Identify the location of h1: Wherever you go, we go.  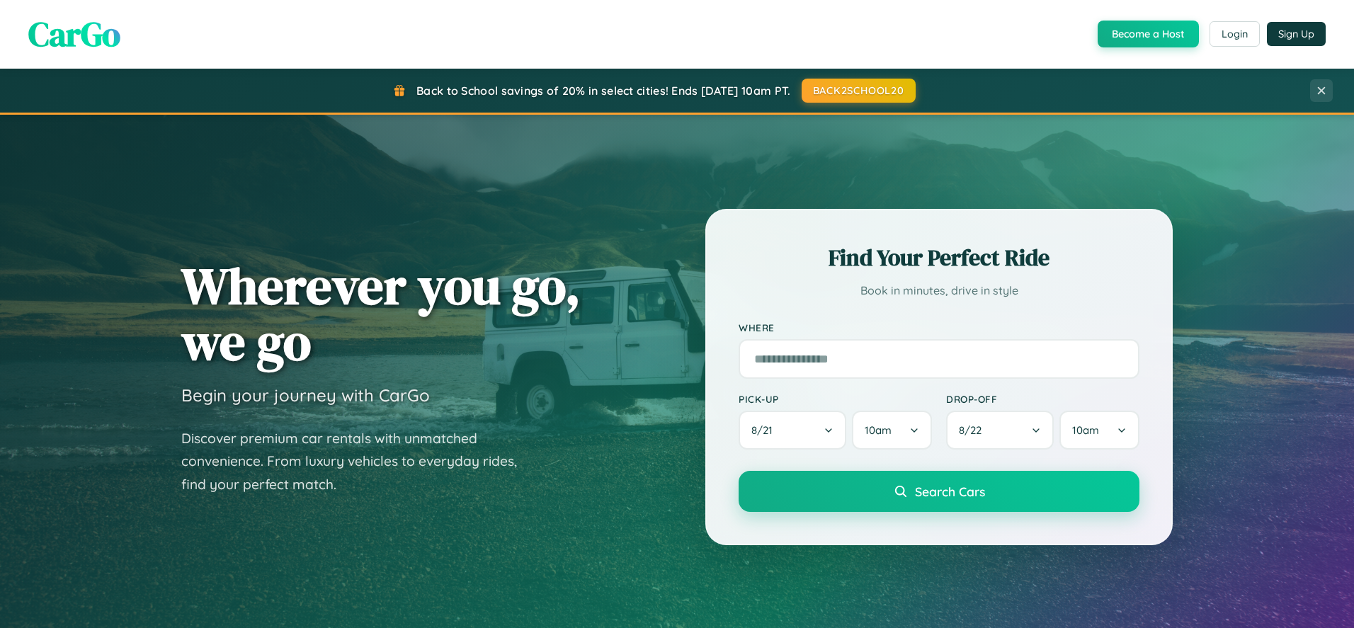
(381, 314).